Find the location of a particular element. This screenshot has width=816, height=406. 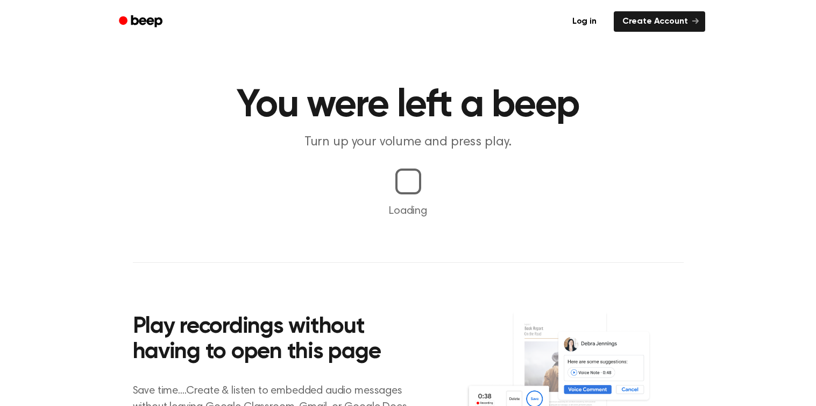

p: Loading is located at coordinates (408, 211).